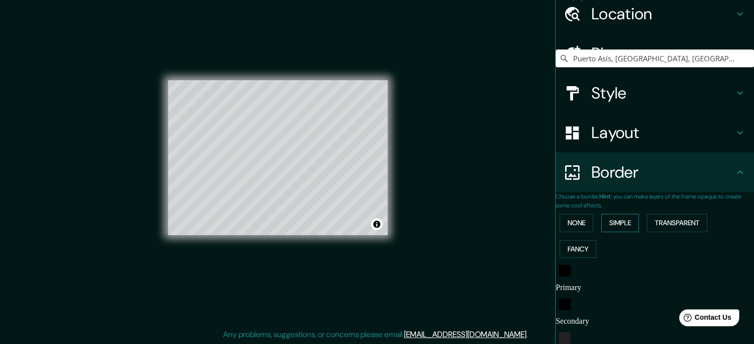  I want to click on button: None, so click(576, 223).